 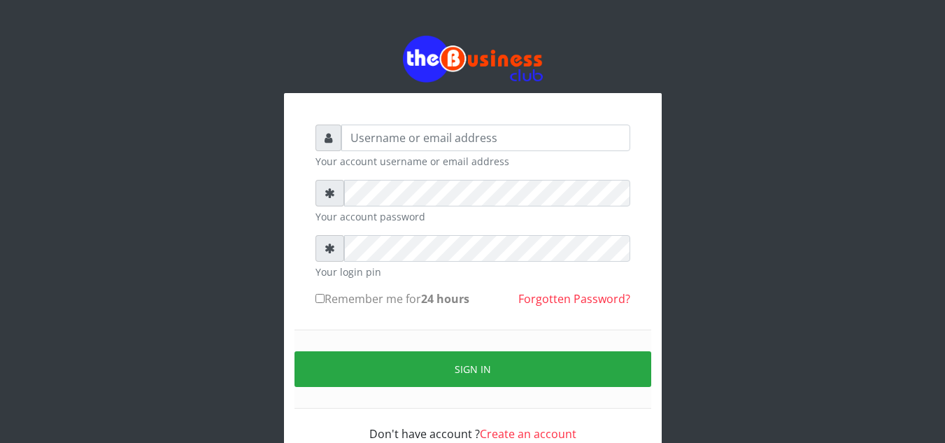 I want to click on input: Remember me for24 hours, so click(x=320, y=298).